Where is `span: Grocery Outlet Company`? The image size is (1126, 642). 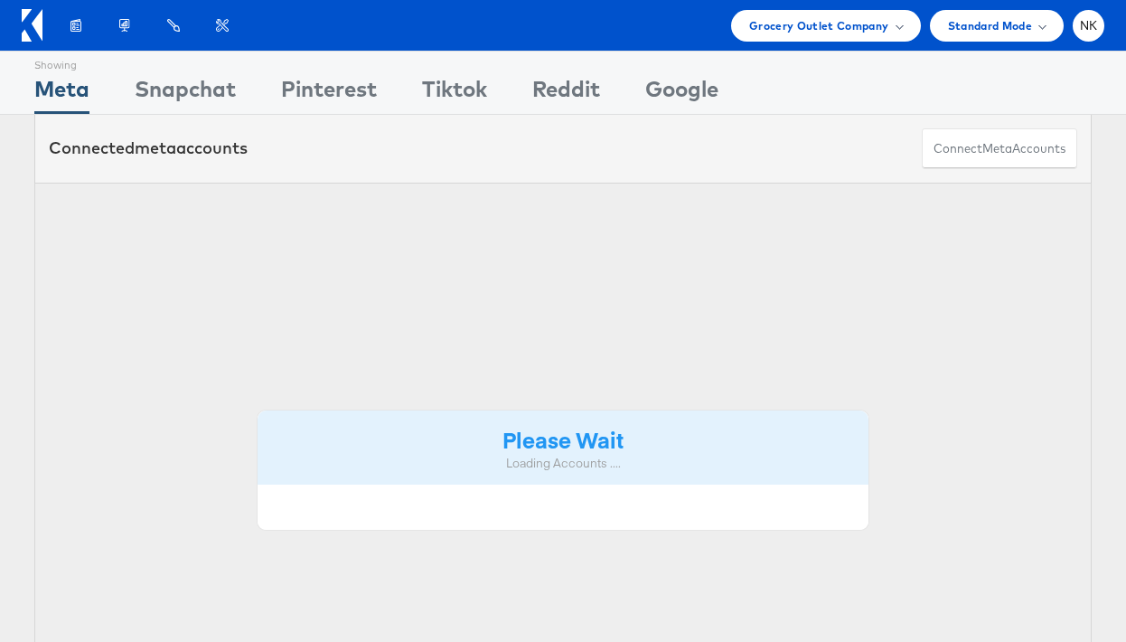
span: Grocery Outlet Company is located at coordinates (819, 25).